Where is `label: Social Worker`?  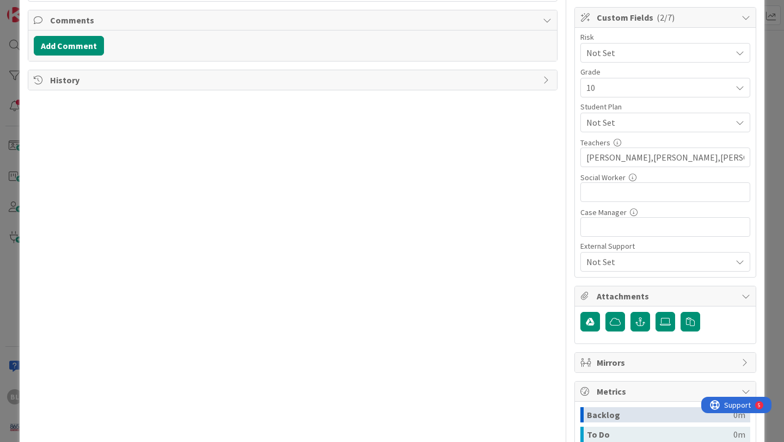
label: Social Worker is located at coordinates (603, 177).